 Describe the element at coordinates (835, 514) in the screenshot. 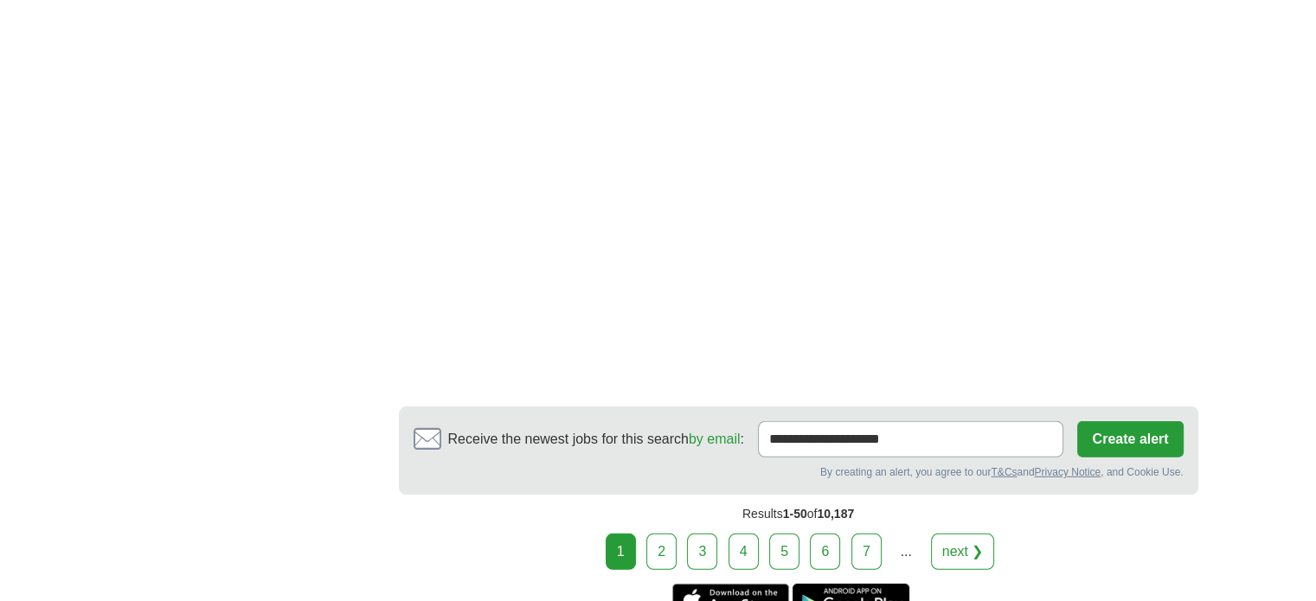

I see `span: 10,187` at that location.